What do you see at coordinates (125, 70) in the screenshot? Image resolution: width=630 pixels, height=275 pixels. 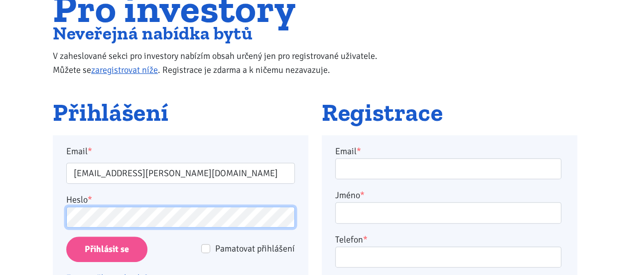 I see `a: zaregistrovat níže` at bounding box center [125, 70].